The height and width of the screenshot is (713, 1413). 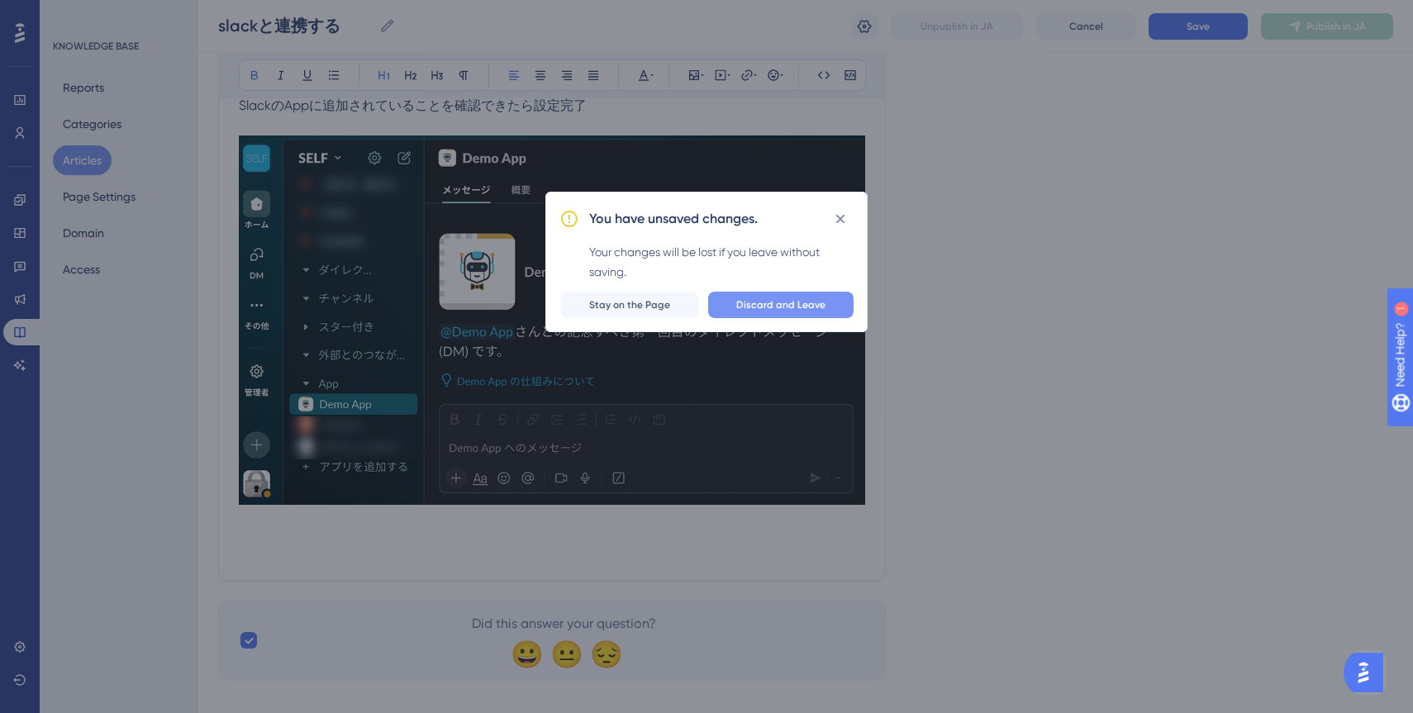 I want to click on img: launcher-image-alternative-text, so click(x=20, y=25).